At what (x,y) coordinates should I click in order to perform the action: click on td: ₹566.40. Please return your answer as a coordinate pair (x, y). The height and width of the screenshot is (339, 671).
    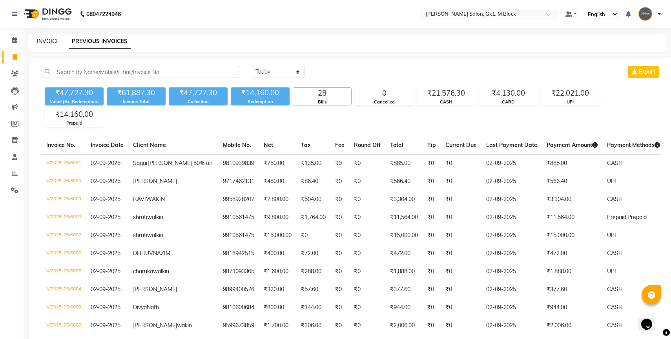
    Looking at the image, I should click on (572, 182).